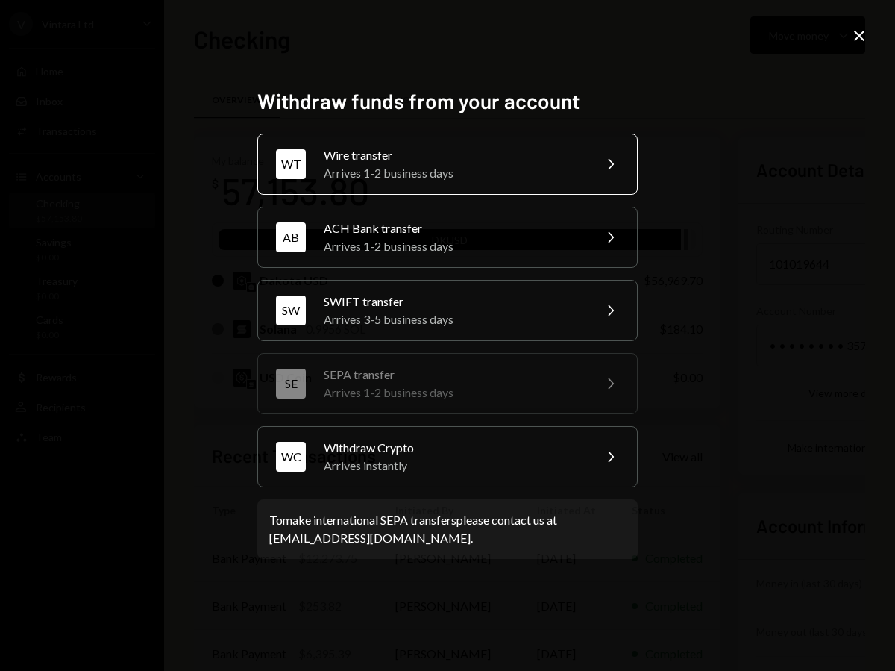 The image size is (895, 671). I want to click on button: WCWithdraw CryptoArrives instantly, so click(448, 456).